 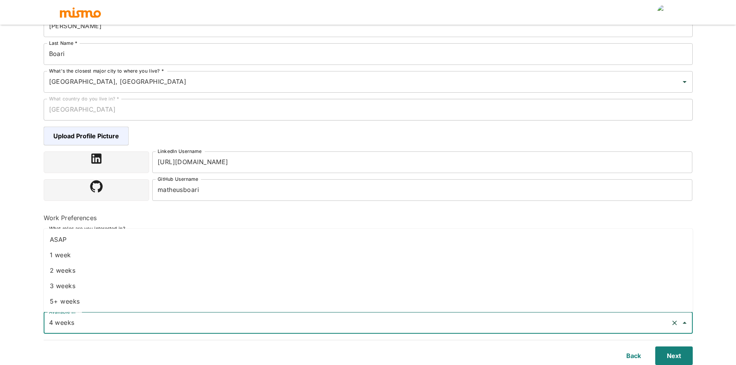 What do you see at coordinates (143, 136) in the screenshot?
I see `img: 62u6rxfmgok8bv2jjgj6qjebwchh` at bounding box center [143, 136].